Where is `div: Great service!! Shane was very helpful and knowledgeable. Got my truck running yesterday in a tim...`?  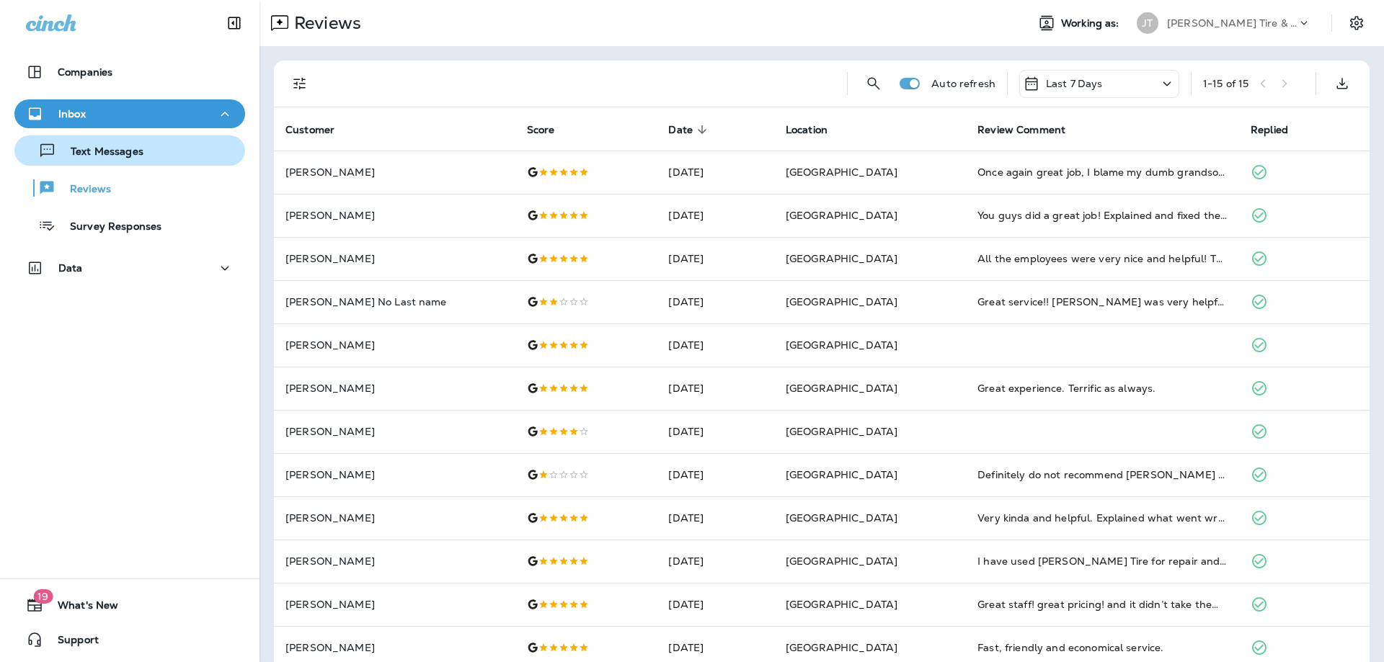
div: Great service!! Shane was very helpful and knowledgeable. Got my truck running yesterday in a tim... is located at coordinates (1102, 302).